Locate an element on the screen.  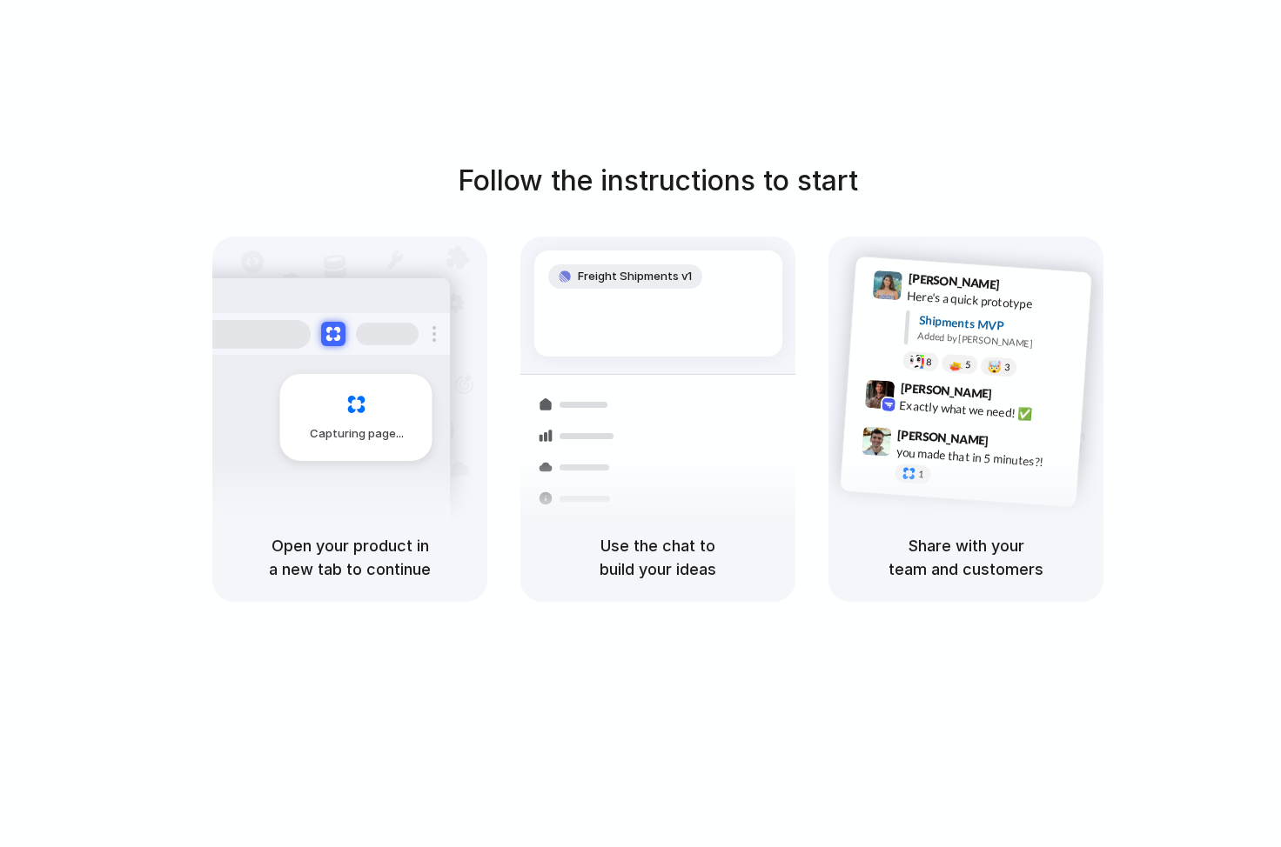
span: 1 is located at coordinates (920, 474).